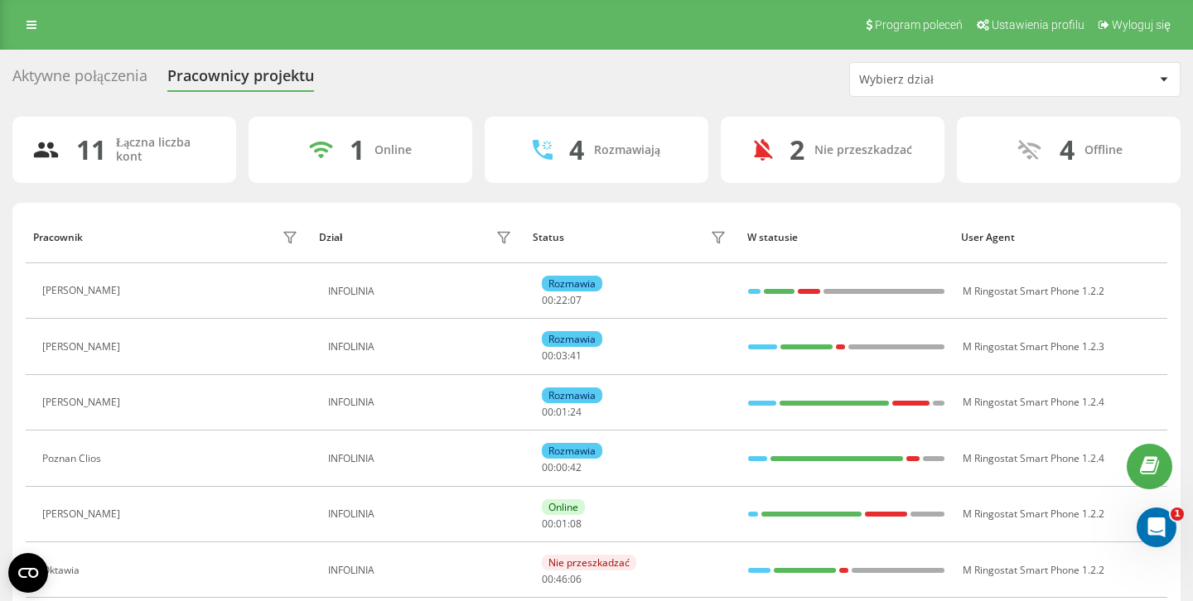 This screenshot has height=601, width=1193. Describe the element at coordinates (548, 238) in the screenshot. I see `div: Status` at that location.